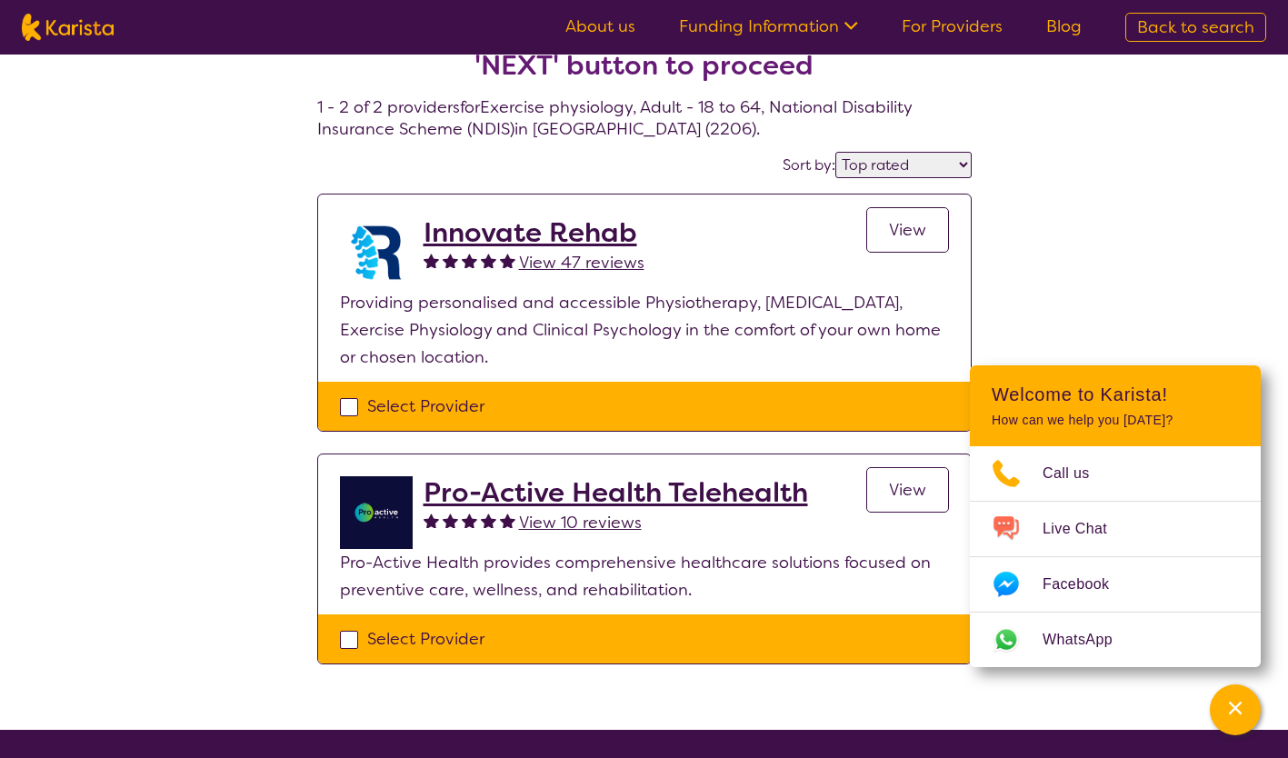 The image size is (1288, 758). What do you see at coordinates (1115, 394) in the screenshot?
I see `h2: Welcome to Karista!` at bounding box center [1115, 394].